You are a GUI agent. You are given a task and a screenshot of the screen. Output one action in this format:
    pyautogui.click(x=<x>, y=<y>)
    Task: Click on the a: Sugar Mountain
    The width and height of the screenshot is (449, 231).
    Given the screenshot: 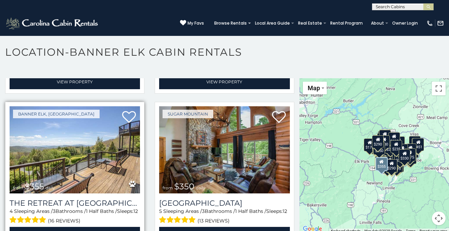 What is the action you would take?
    pyautogui.click(x=188, y=114)
    